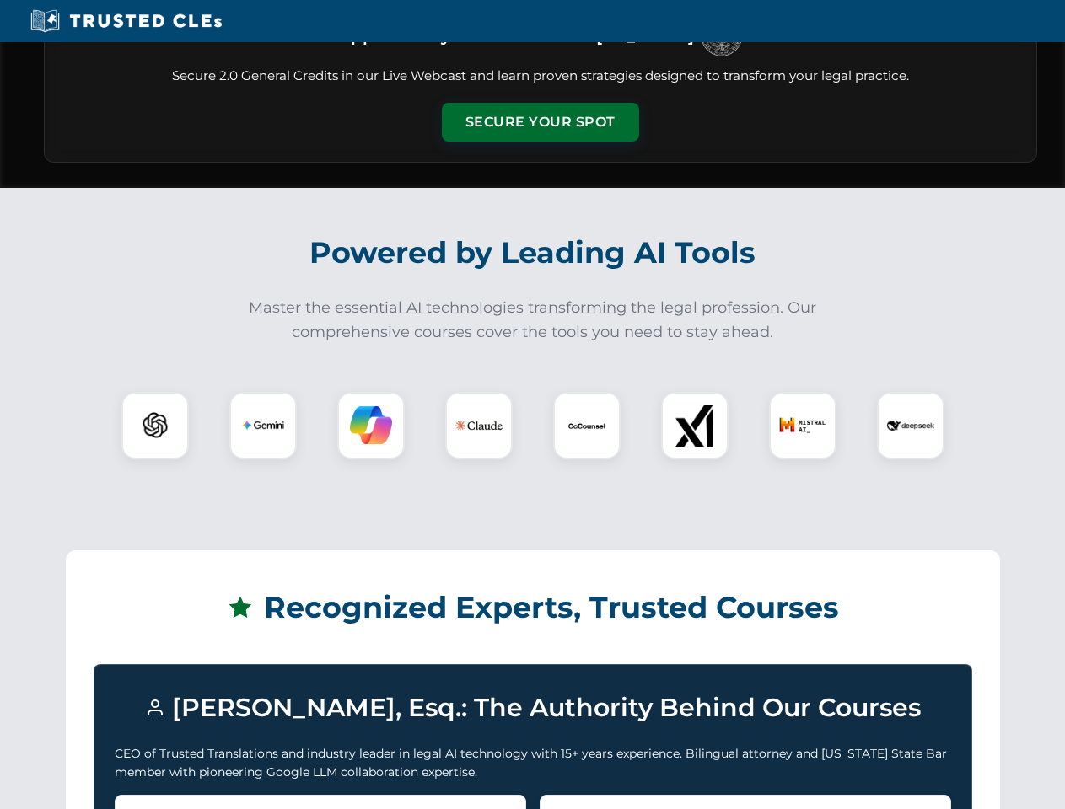 The image size is (1065, 809). Describe the element at coordinates (533, 320) in the screenshot. I see `p: Master the essential AI technologies transforming the legal profession. Our comprehensive courses...` at that location.